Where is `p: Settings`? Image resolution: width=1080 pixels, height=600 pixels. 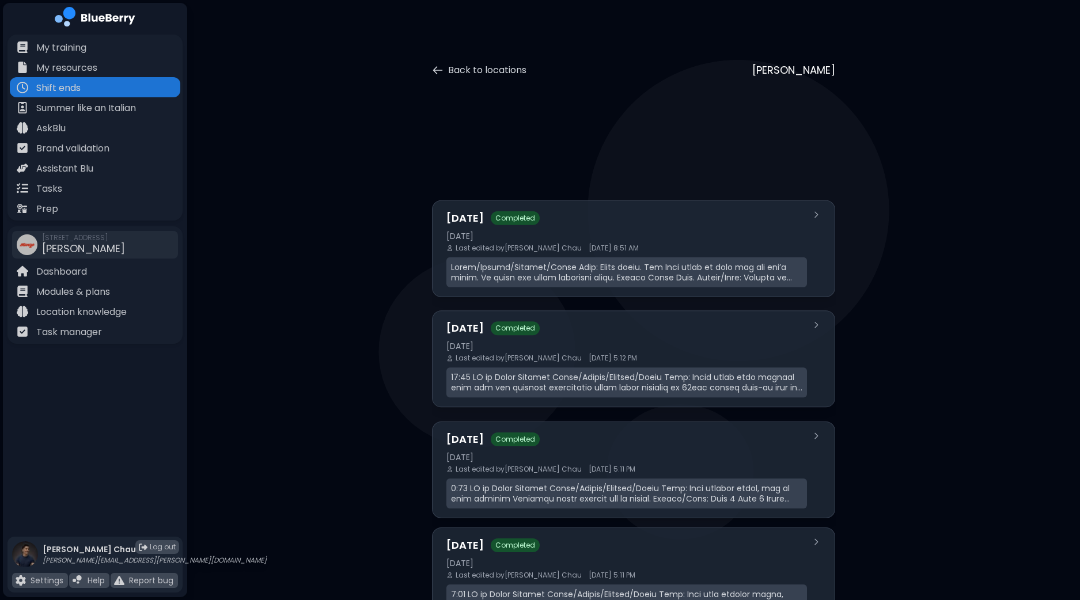
p: Settings is located at coordinates (47, 580).